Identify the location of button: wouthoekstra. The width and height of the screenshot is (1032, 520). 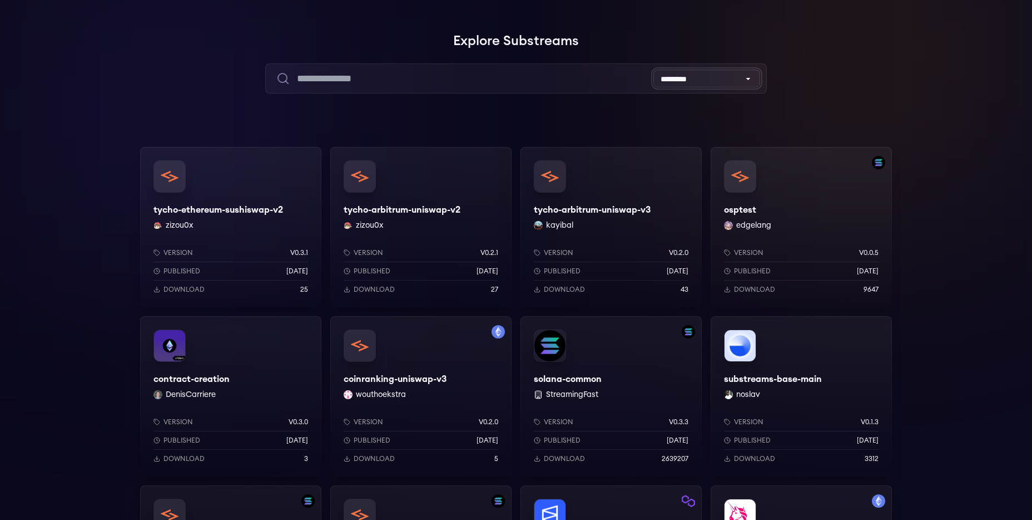
(381, 394).